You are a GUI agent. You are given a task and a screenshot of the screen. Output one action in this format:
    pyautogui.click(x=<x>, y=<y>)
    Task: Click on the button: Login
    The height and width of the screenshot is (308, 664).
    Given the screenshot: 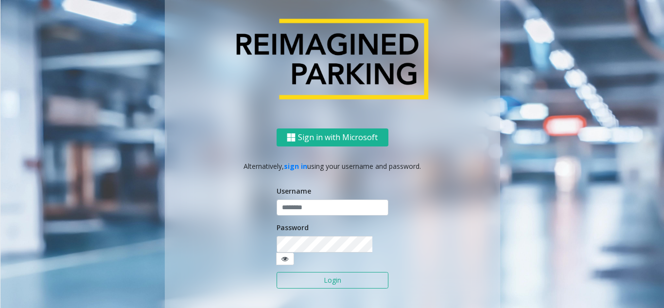 What is the action you would take?
    pyautogui.click(x=333, y=280)
    